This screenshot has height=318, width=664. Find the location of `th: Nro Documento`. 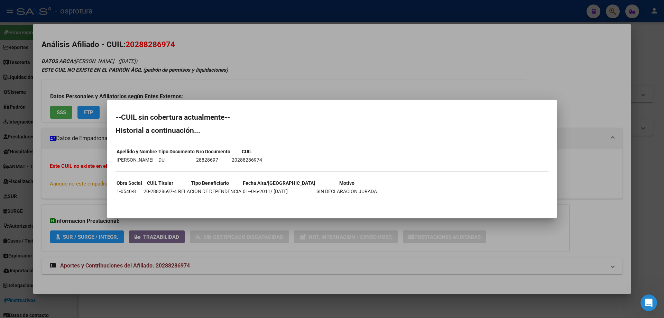

th: Nro Documento is located at coordinates (213, 151).